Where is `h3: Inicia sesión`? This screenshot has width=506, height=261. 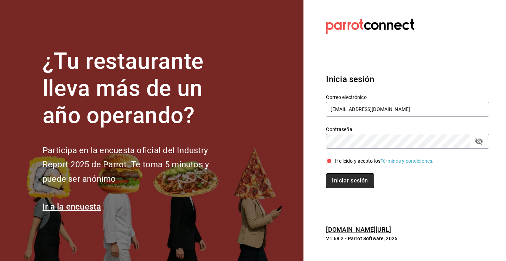
h3: Inicia sesión is located at coordinates (408, 79).